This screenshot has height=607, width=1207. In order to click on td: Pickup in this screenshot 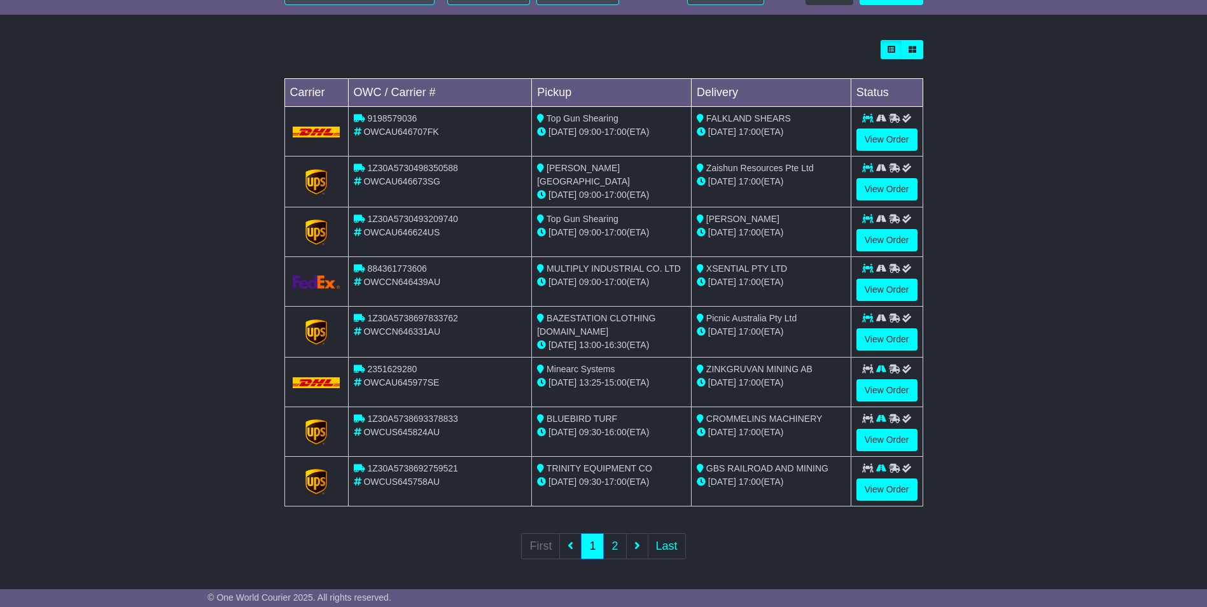, I will do `click(611, 93)`.